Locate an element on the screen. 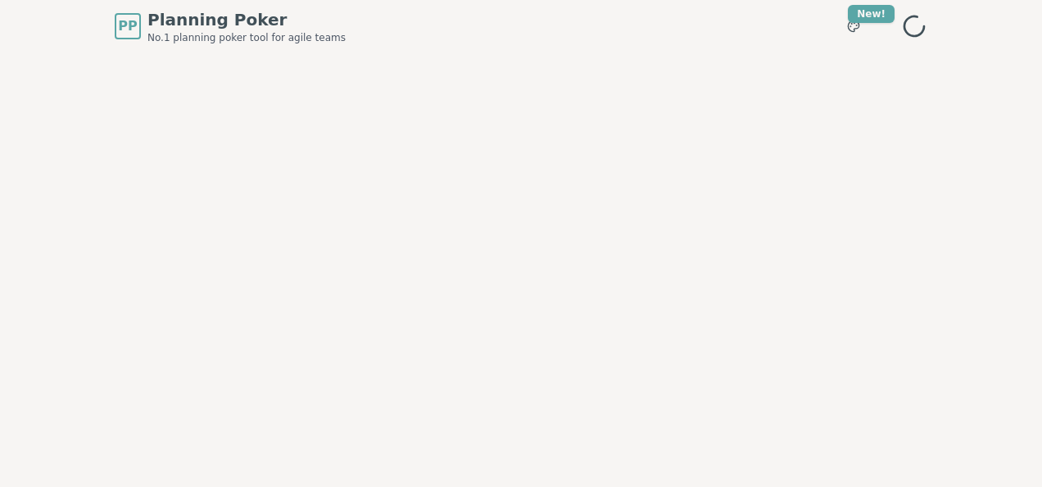 The width and height of the screenshot is (1042, 487). span: PP is located at coordinates (127, 26).